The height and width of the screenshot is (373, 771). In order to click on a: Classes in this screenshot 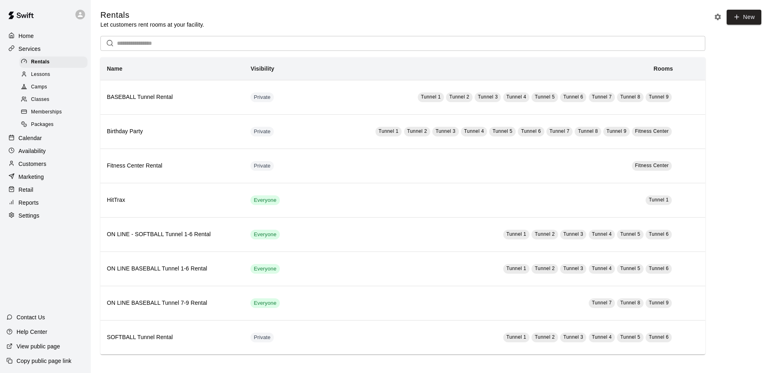, I will do `click(55, 100)`.